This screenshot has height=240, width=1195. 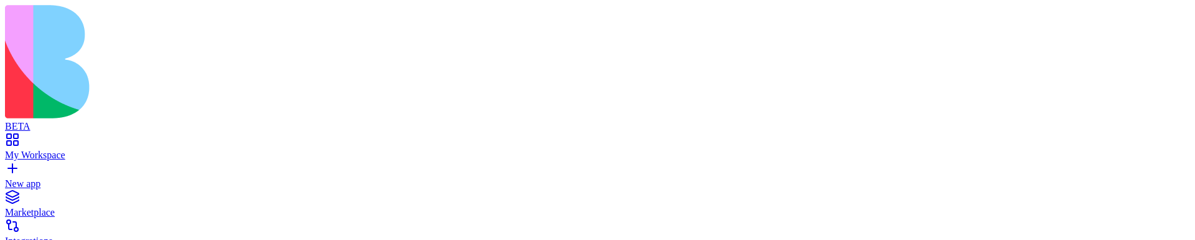 What do you see at coordinates (597, 121) in the screenshot?
I see `a: BETA` at bounding box center [597, 121].